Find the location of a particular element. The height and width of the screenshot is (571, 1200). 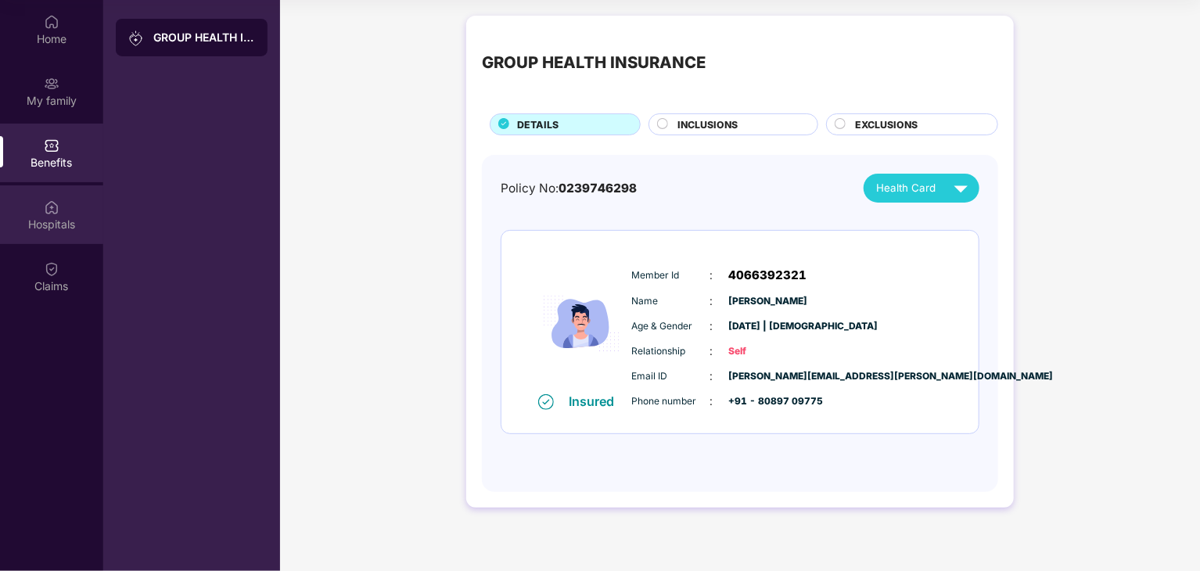

span: Email ID is located at coordinates (671, 376).